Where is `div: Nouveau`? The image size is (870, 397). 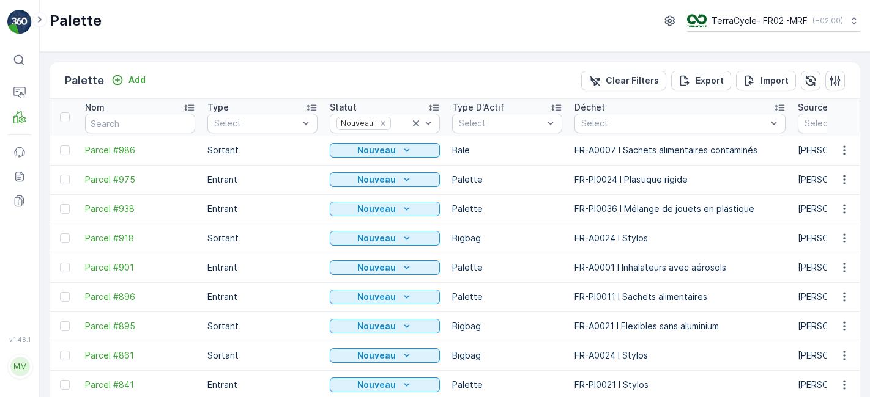 div: Nouveau is located at coordinates (356, 123).